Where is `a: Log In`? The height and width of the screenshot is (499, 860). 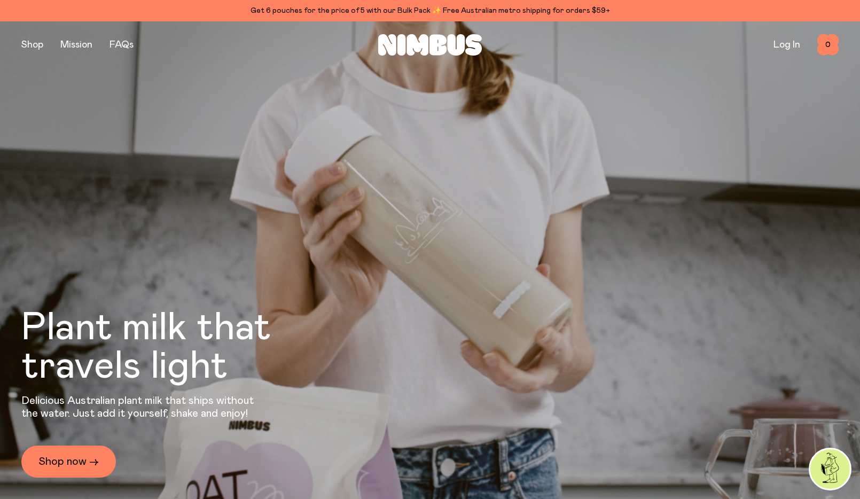
a: Log In is located at coordinates (787, 45).